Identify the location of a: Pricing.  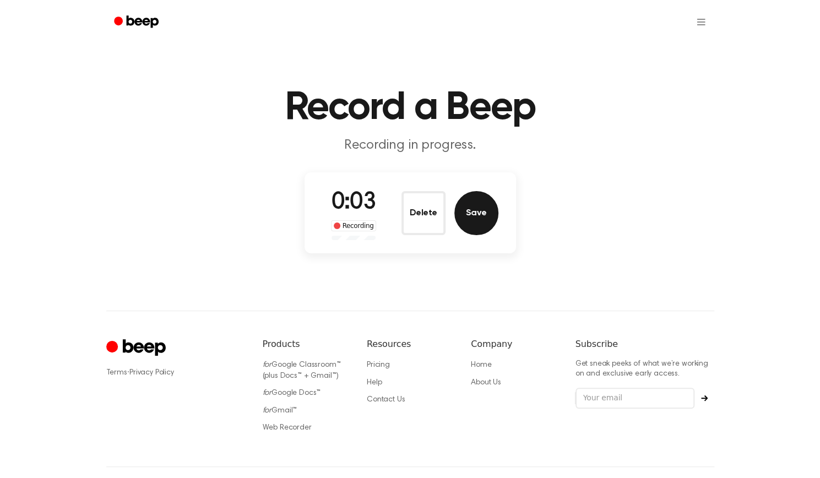
(378, 365).